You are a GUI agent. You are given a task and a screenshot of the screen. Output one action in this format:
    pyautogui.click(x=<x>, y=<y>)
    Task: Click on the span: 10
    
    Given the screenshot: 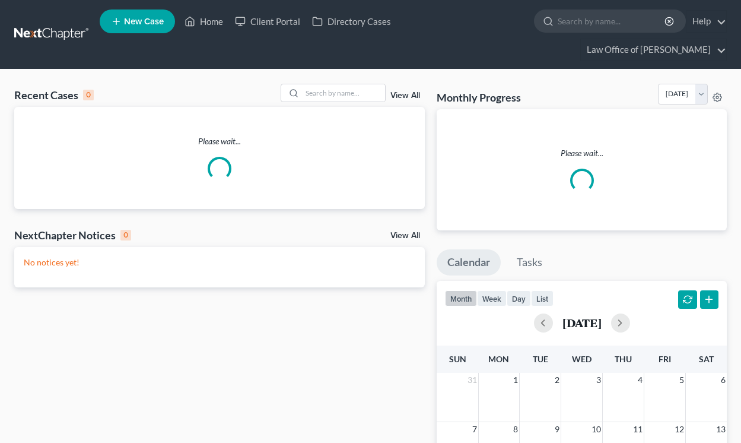 What is the action you would take?
    pyautogui.click(x=597, y=429)
    